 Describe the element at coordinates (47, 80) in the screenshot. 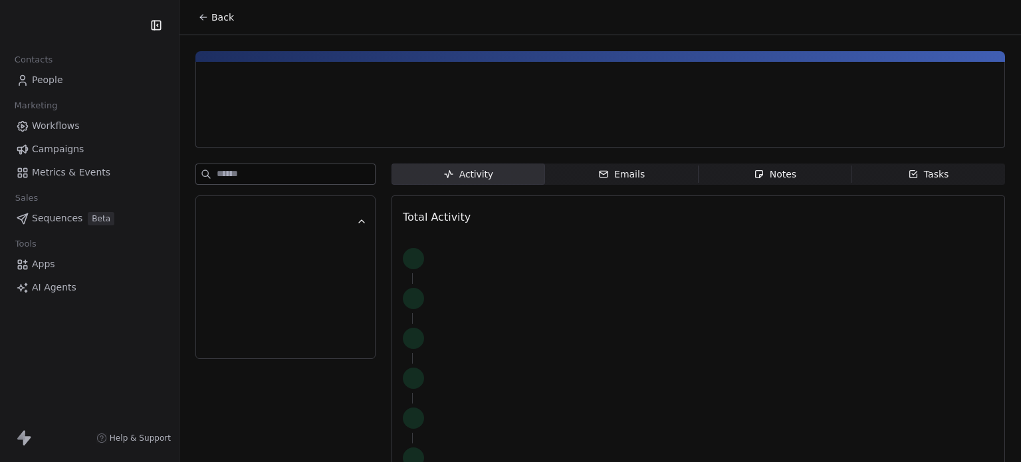

I see `span: People` at that location.